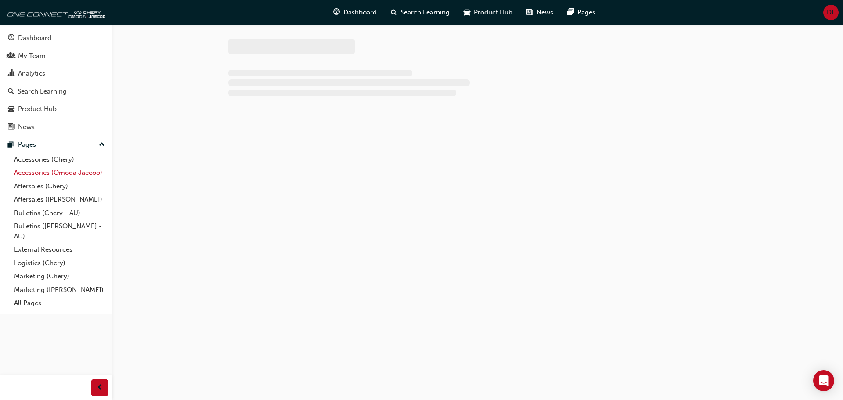 Image resolution: width=843 pixels, height=400 pixels. Describe the element at coordinates (37, 109) in the screenshot. I see `div: Product Hub` at that location.